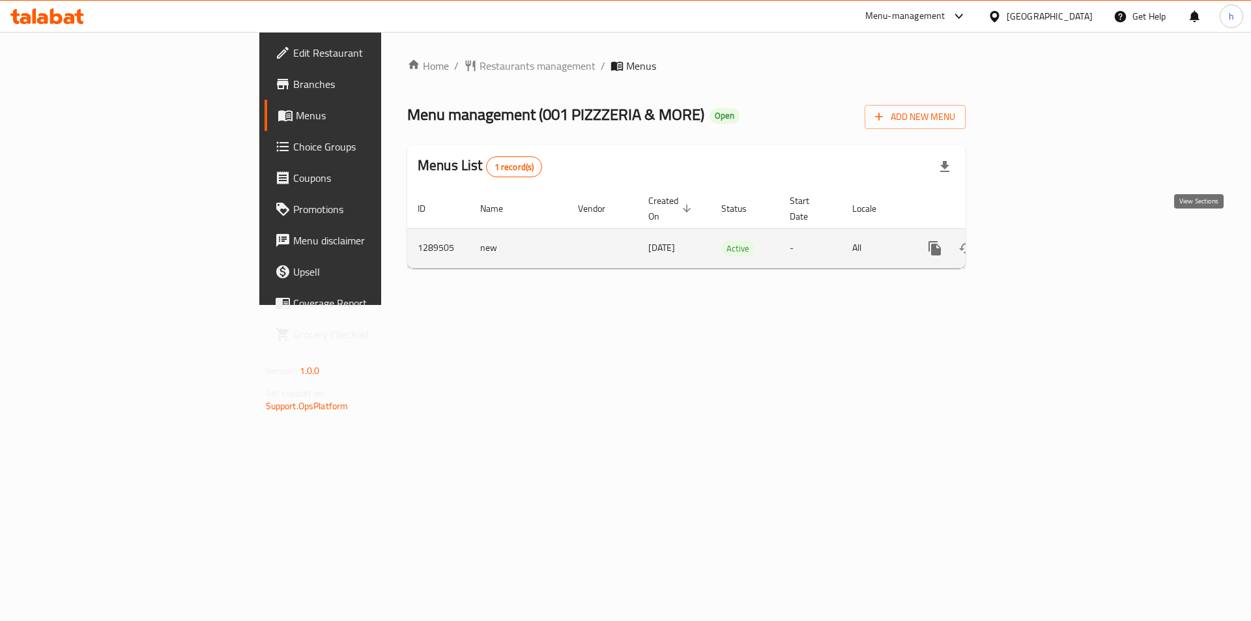 The height and width of the screenshot is (621, 1251). What do you see at coordinates (375, 272) in the screenshot?
I see `span: Upsell` at bounding box center [375, 272].